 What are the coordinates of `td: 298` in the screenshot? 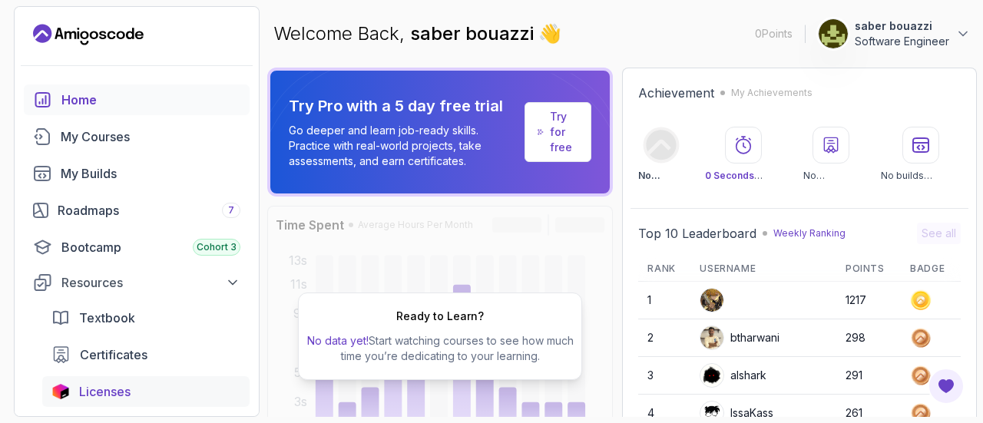 It's located at (869, 338).